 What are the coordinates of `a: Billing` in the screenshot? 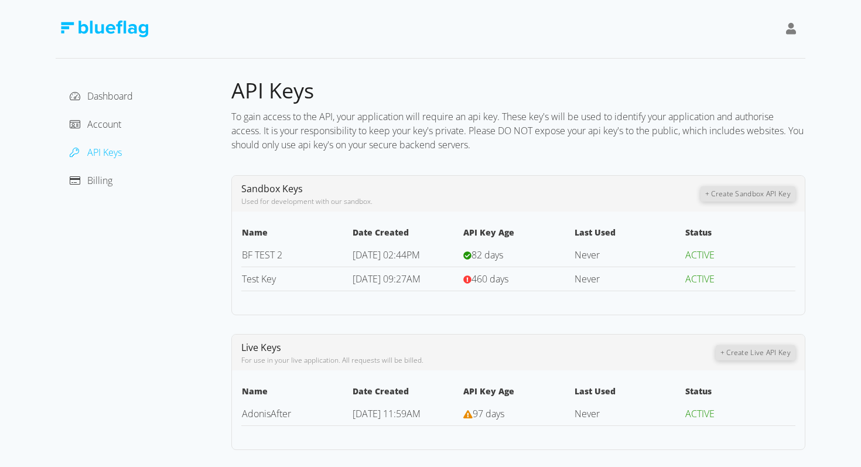 It's located at (91, 180).